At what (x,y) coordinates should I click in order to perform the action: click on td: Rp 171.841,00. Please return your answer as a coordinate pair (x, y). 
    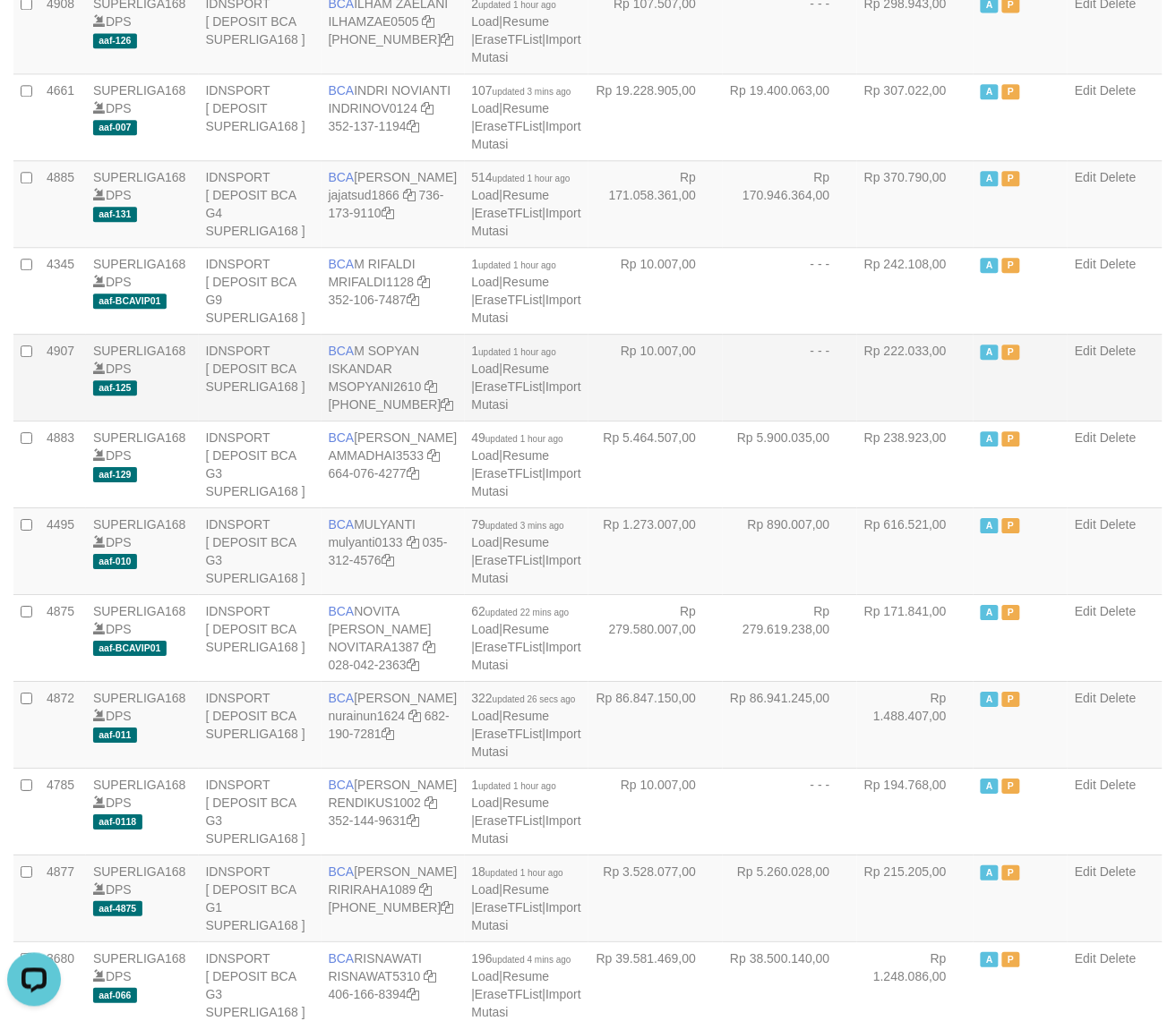
    Looking at the image, I should click on (915, 637).